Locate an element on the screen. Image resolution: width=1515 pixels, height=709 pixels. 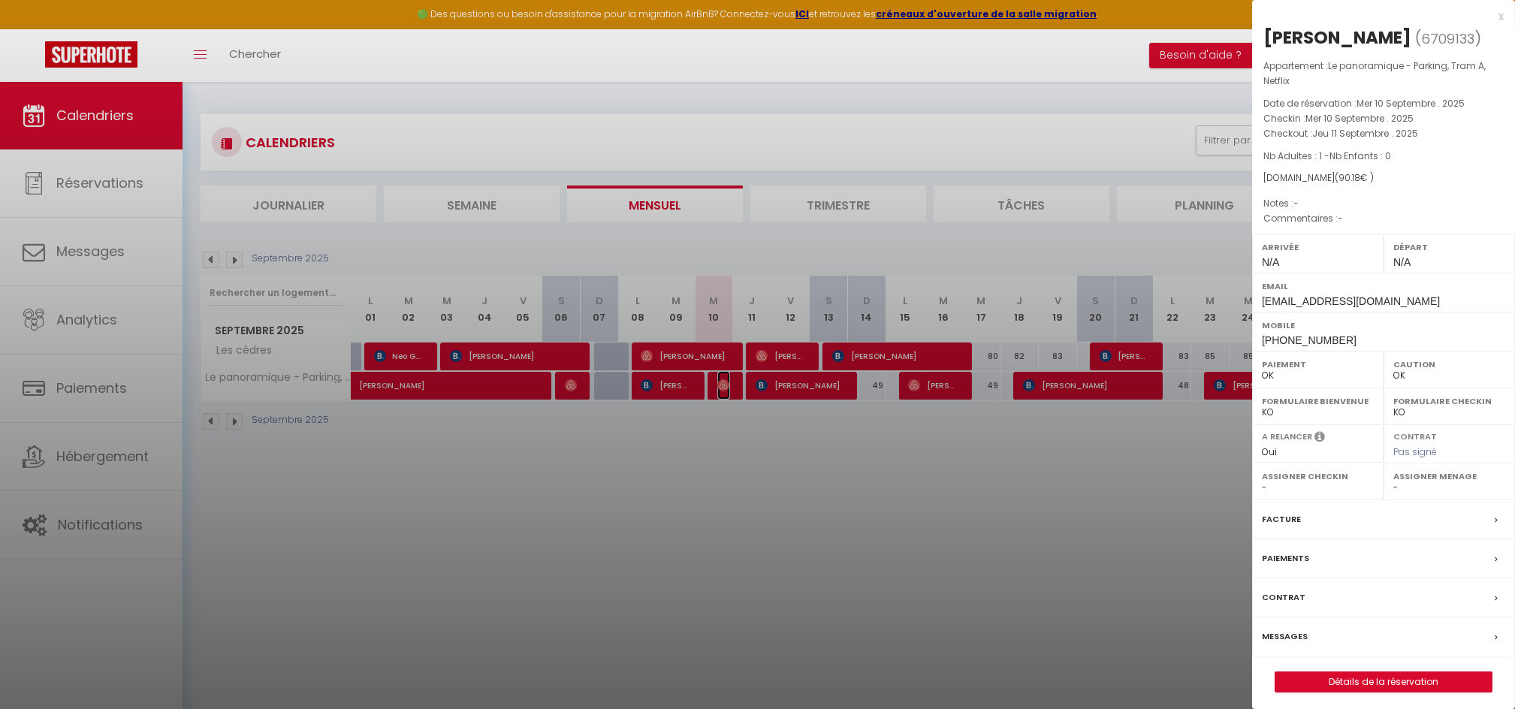
button: Détails de la réservation is located at coordinates (1383, 682).